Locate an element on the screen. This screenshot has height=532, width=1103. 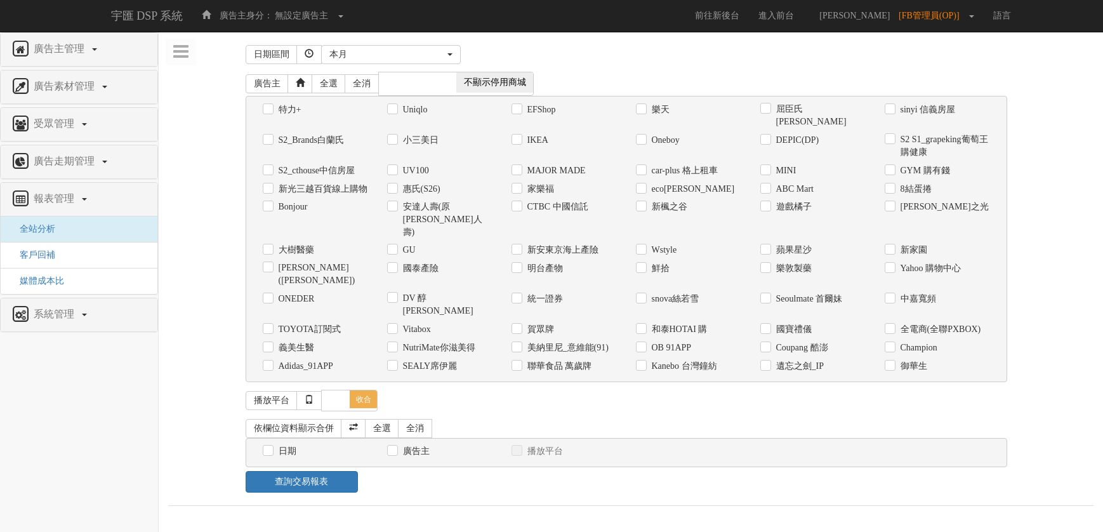
span: 媒體成本比 is located at coordinates (37, 281).